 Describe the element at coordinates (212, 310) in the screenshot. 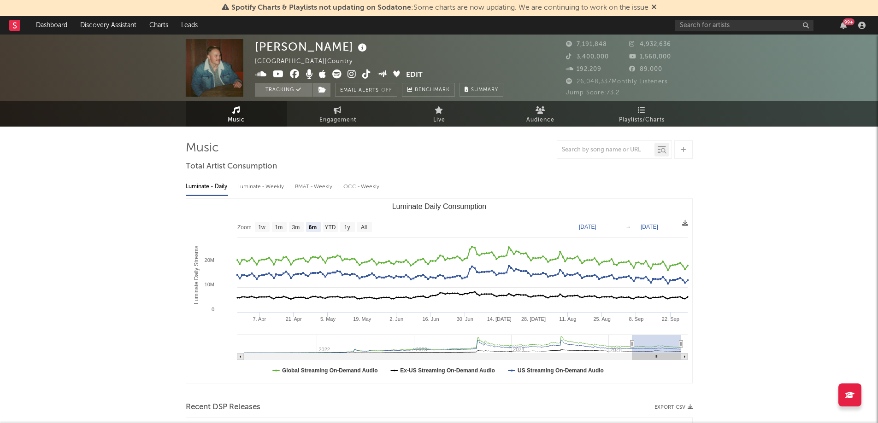

I see `text: 0` at that location.